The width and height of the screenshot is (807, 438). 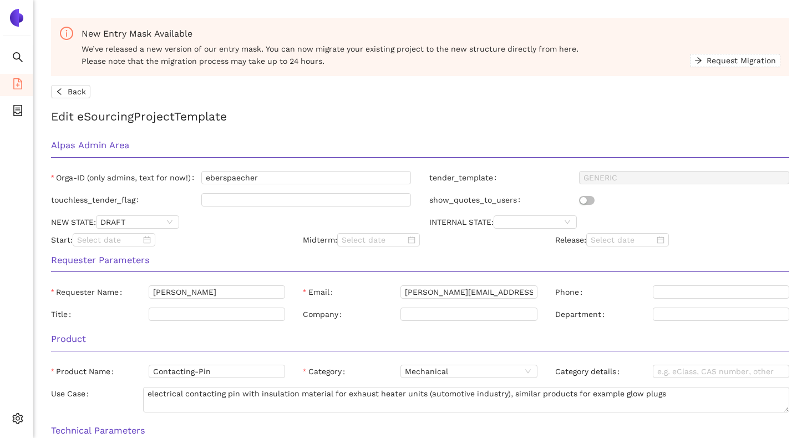 I want to click on label: Requester Name, so click(x=89, y=292).